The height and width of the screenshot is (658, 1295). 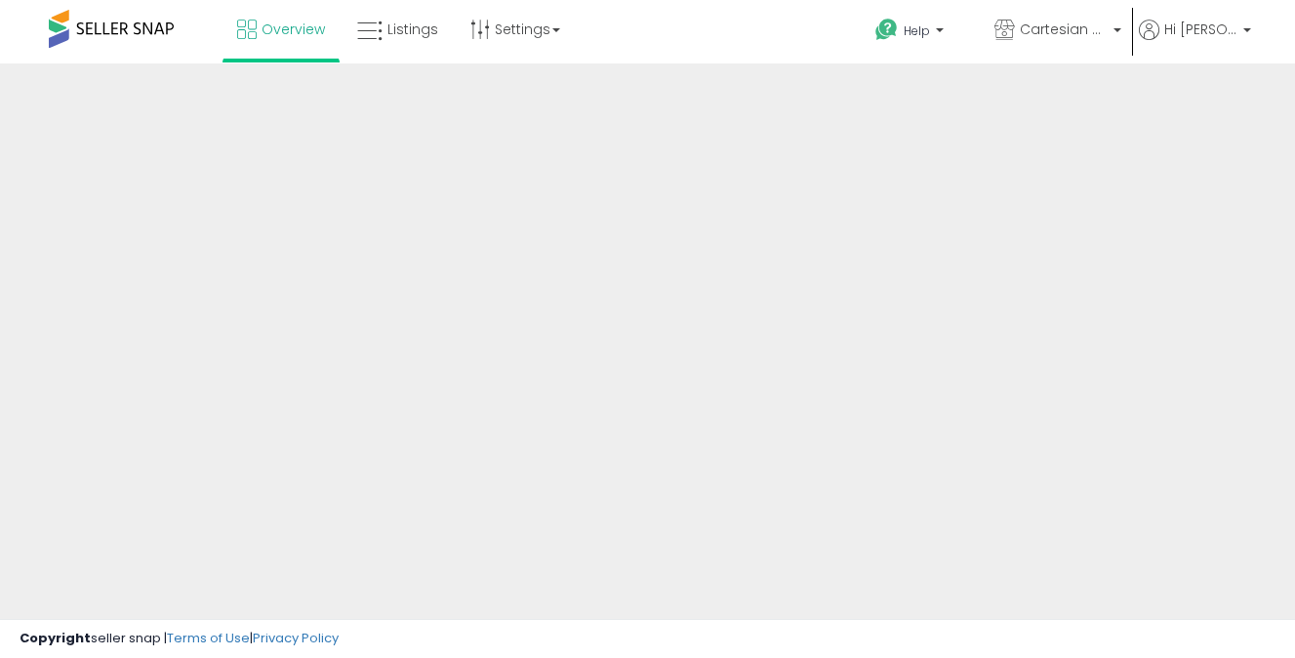 What do you see at coordinates (55, 637) in the screenshot?
I see `strong: Copyright` at bounding box center [55, 637].